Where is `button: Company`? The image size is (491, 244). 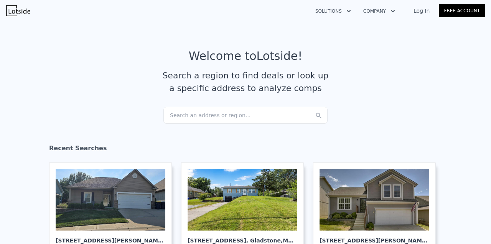
button: Company is located at coordinates (379, 11).